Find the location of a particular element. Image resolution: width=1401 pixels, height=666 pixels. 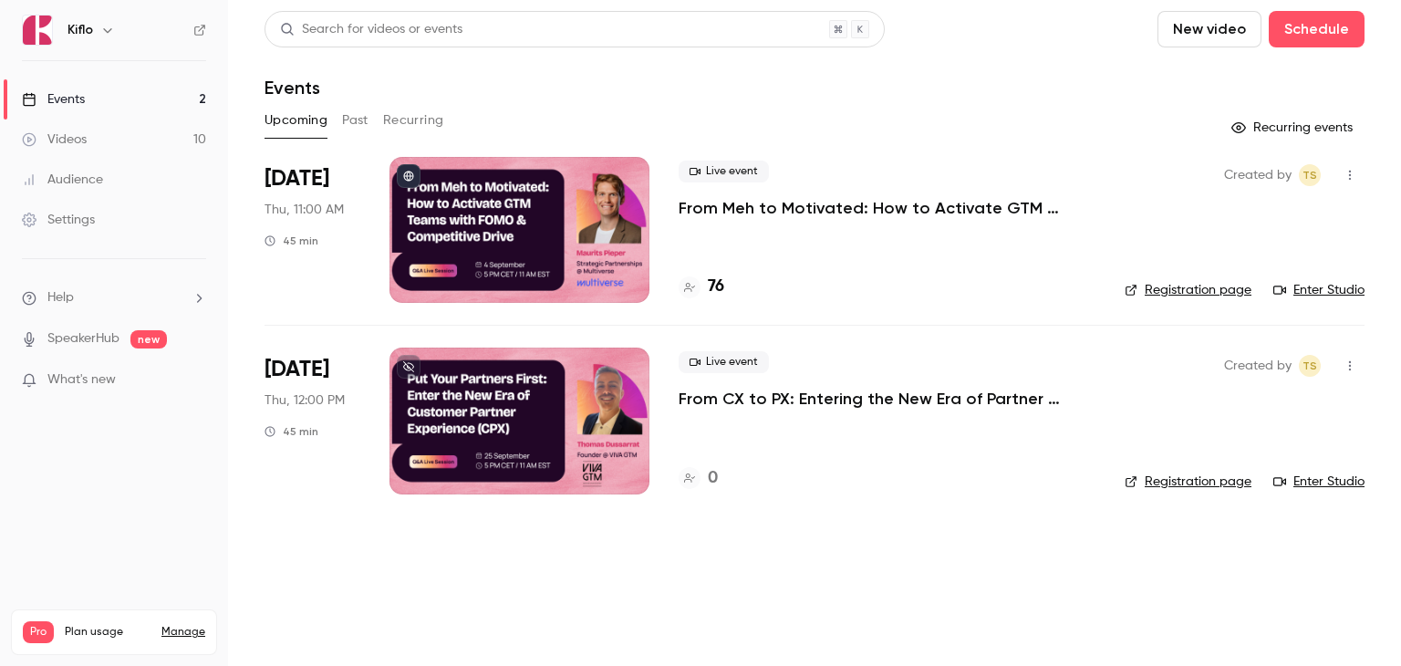

a: 76 is located at coordinates (701, 286).